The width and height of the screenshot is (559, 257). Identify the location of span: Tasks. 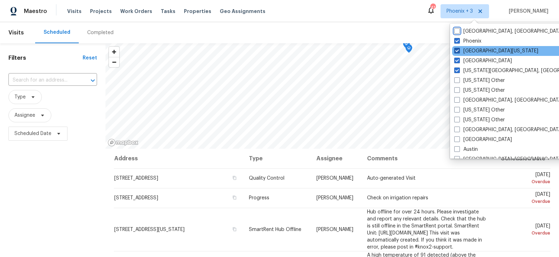
(168, 11).